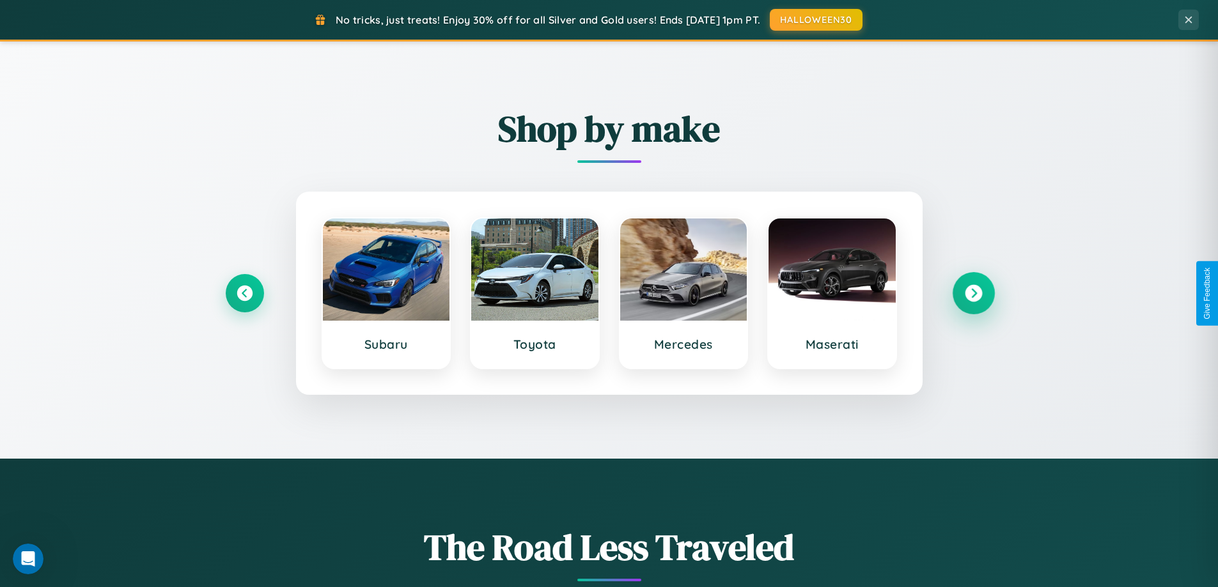  I want to click on h1: The Road Less Traveled, so click(609, 547).